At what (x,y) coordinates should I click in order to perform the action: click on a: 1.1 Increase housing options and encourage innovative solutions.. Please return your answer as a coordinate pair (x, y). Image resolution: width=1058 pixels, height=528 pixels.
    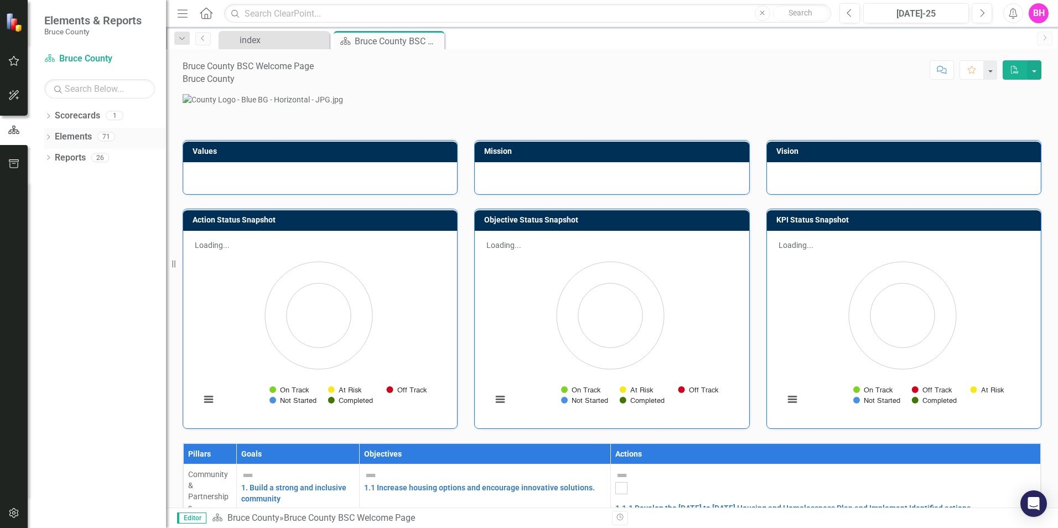
    Looking at the image, I should click on (479, 487).